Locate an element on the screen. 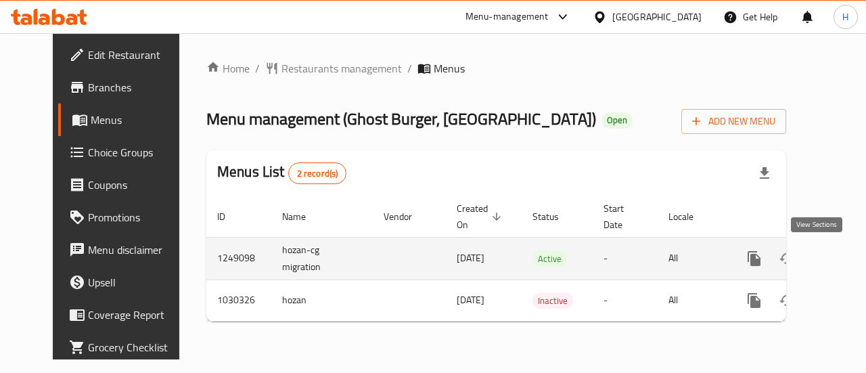  span: Coverage Report is located at coordinates (137, 315).